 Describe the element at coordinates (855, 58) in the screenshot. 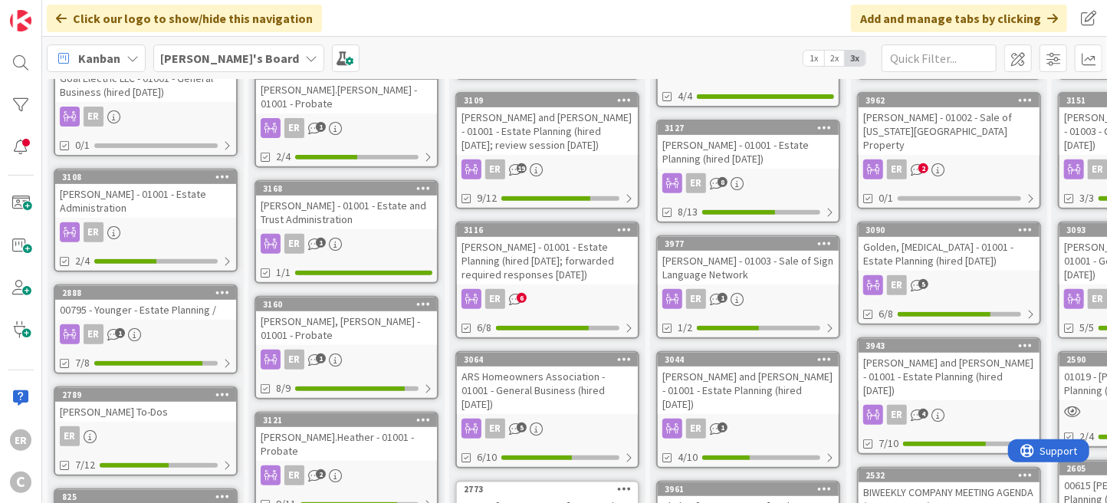

I see `span: 3x` at that location.